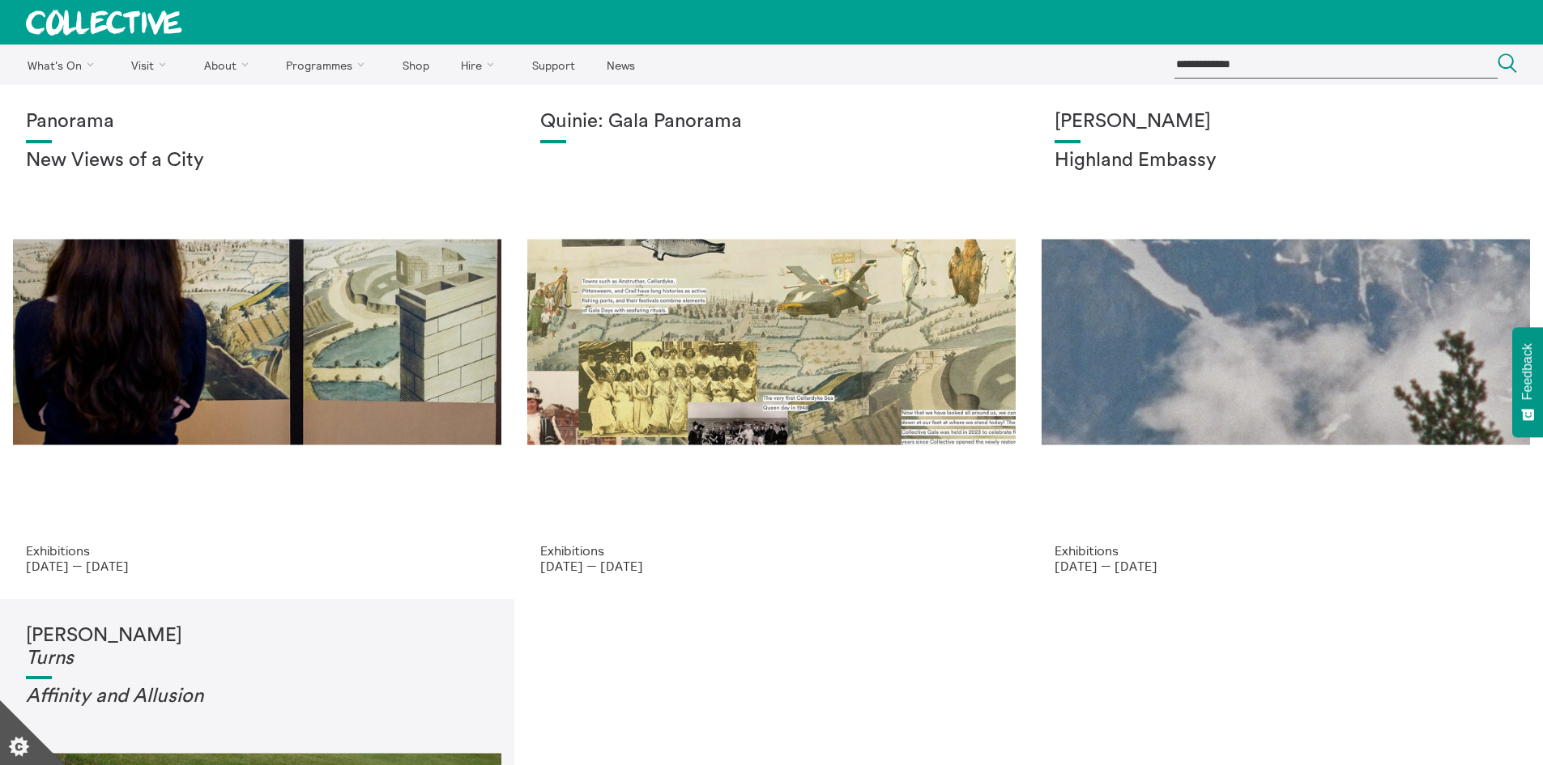 This screenshot has width=1543, height=765. I want to click on button: Feedback - Show survey, so click(1528, 382).